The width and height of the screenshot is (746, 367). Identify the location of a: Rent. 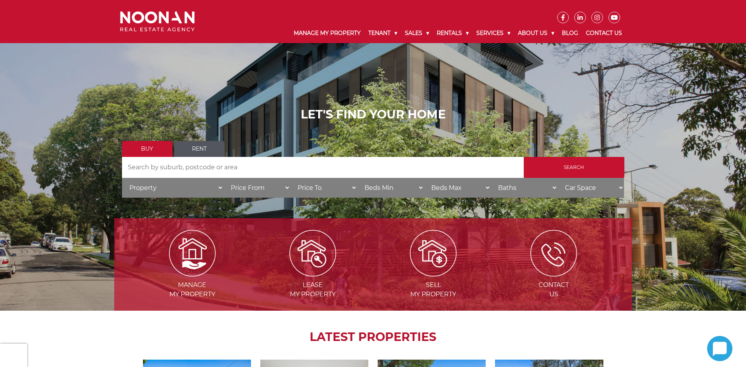
(199, 149).